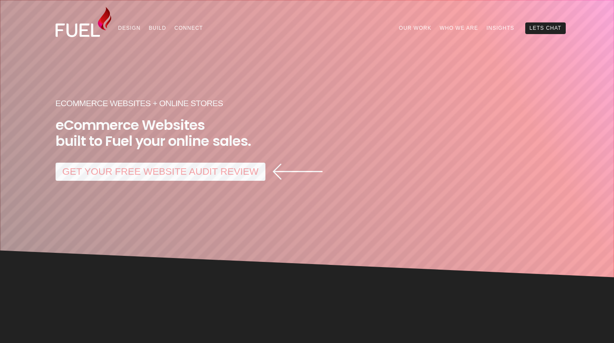 This screenshot has height=343, width=614. I want to click on a: Connect, so click(189, 28).